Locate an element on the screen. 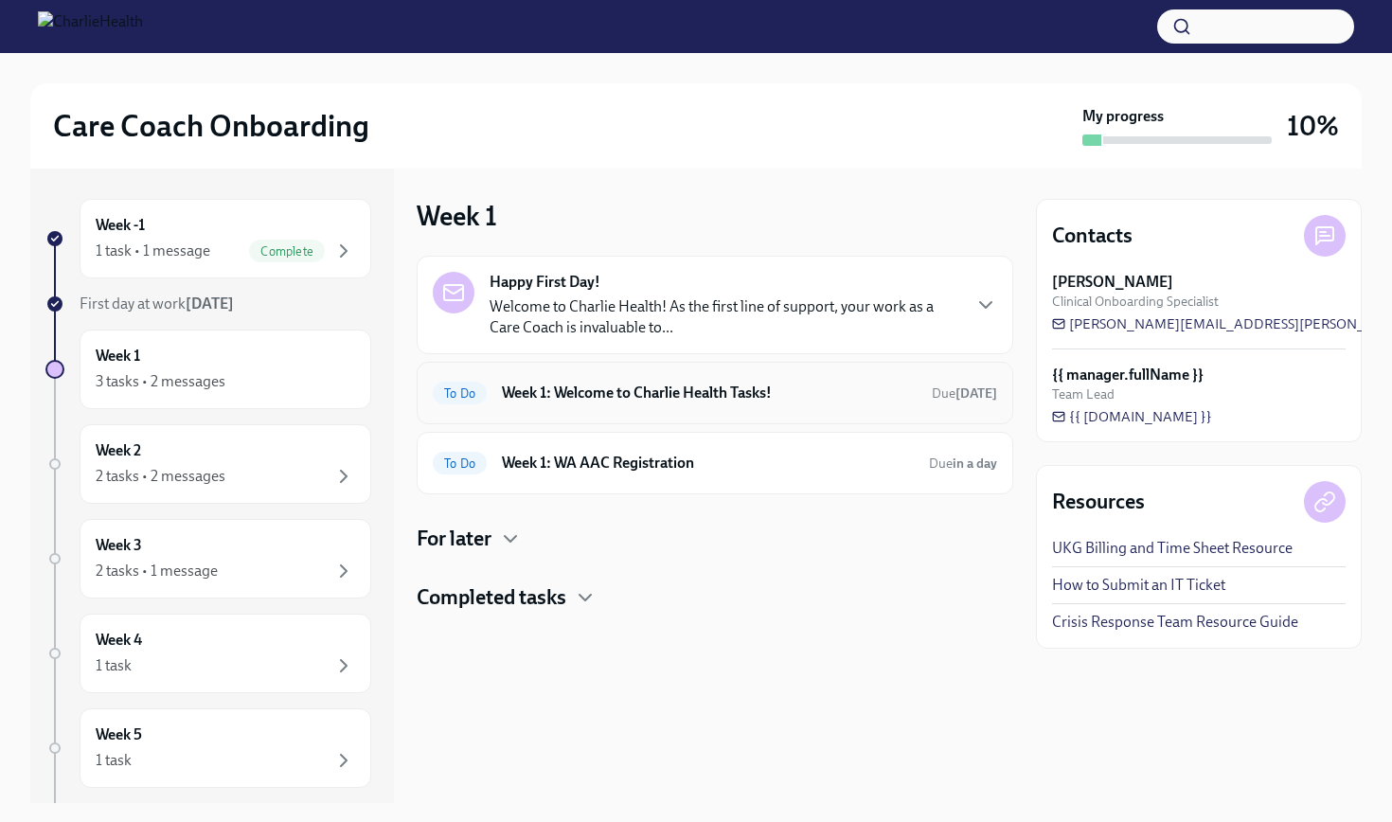 Image resolution: width=1392 pixels, height=822 pixels. h6: Week 5 is located at coordinates (118, 735).